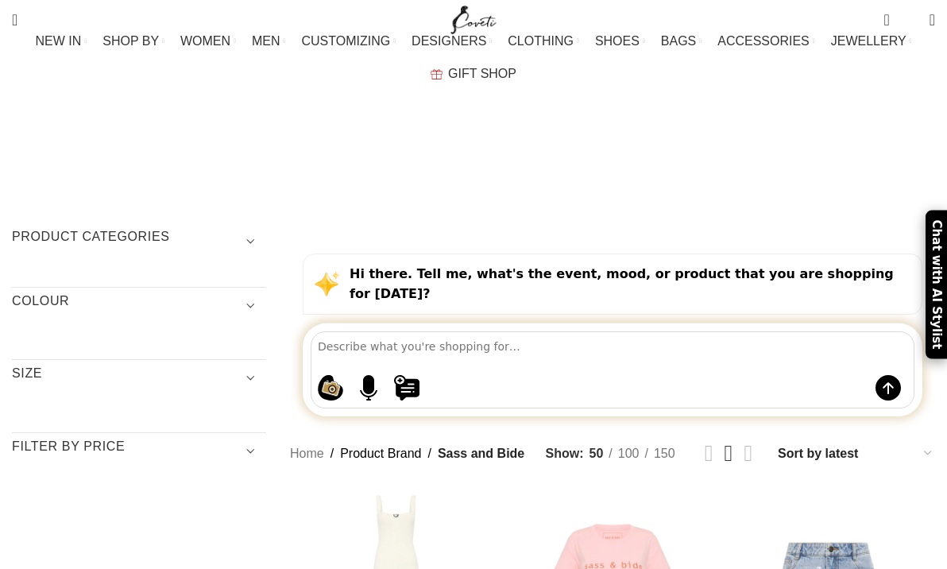 The image size is (947, 569). Describe the element at coordinates (473, 18) in the screenshot. I see `a: Site logo` at that location.